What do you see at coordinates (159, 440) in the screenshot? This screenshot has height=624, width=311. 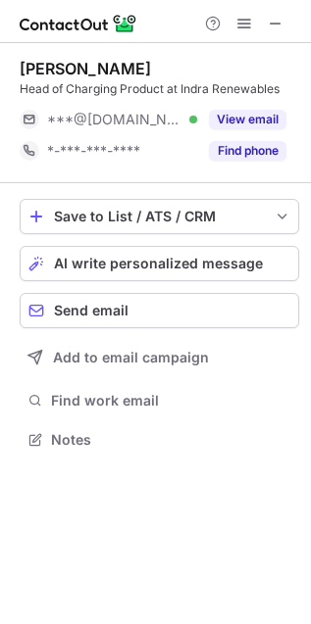 I see `button: Notes` at bounding box center [159, 440].